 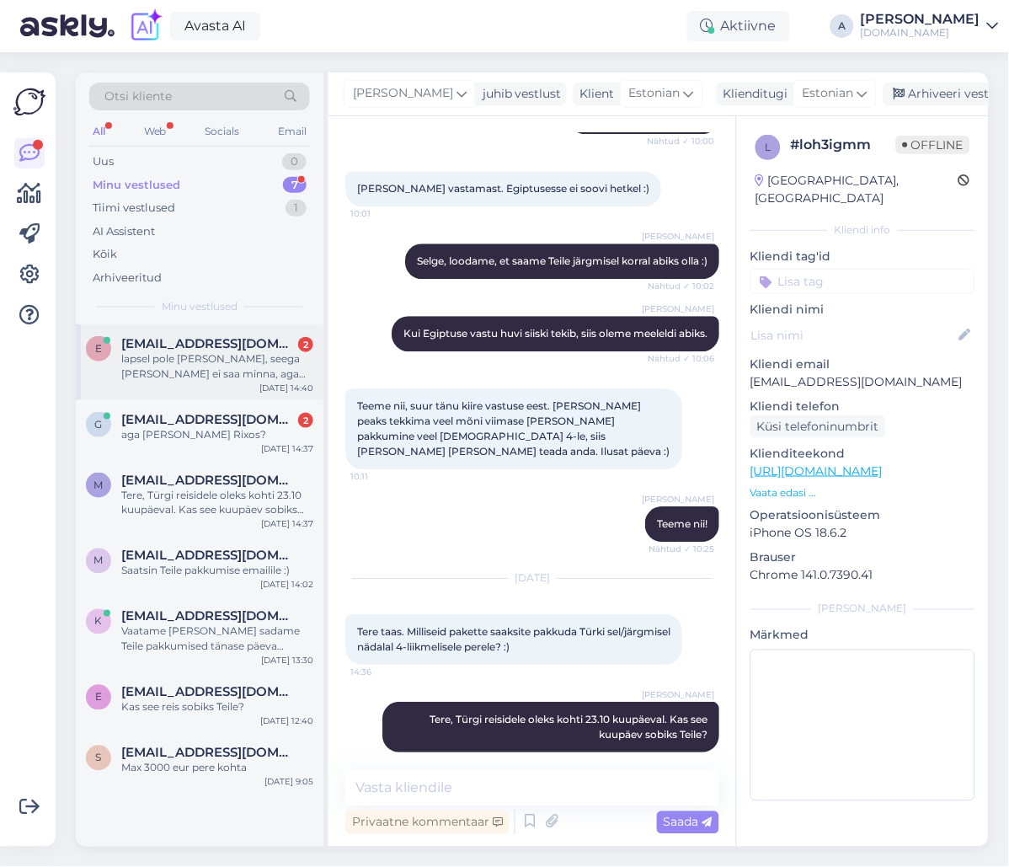 What do you see at coordinates (200, 307) in the screenshot?
I see `span: Minu vestlused` at bounding box center [200, 307].